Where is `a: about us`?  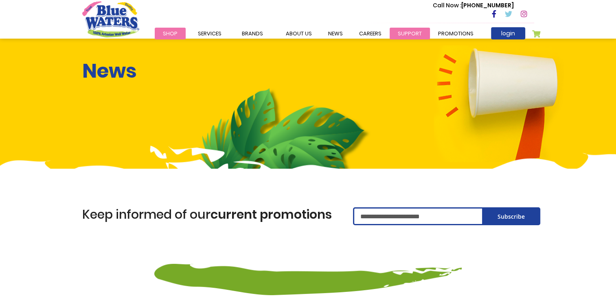 a: about us is located at coordinates (299, 33).